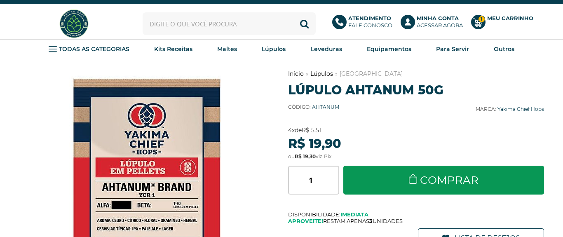 This screenshot has width=563, height=237. Describe the element at coordinates (229, 23) in the screenshot. I see `input: Digite o que você procura` at that location.